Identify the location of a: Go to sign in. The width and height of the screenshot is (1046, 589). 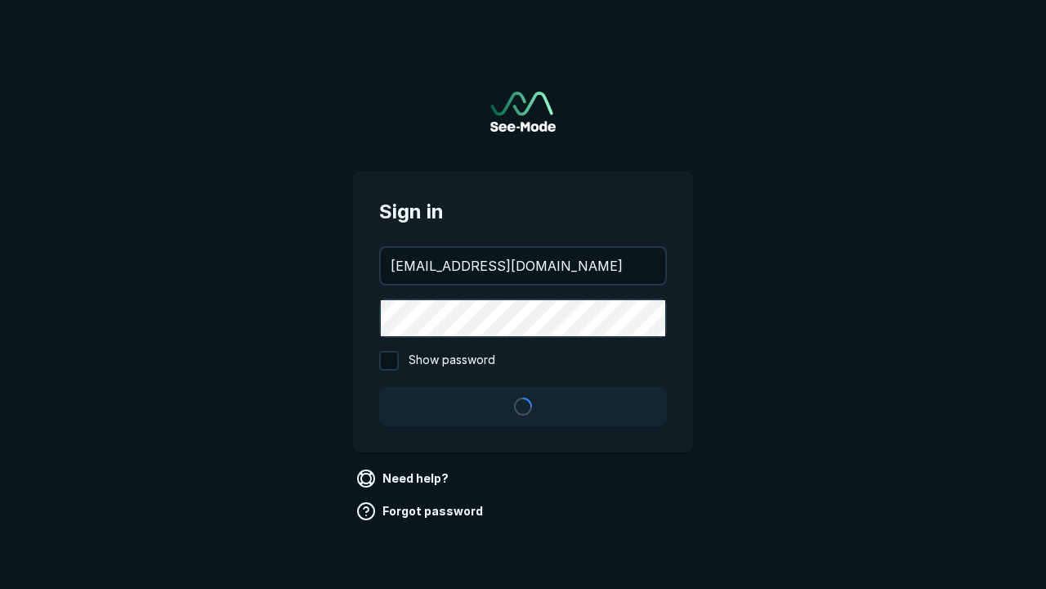
(523, 111).